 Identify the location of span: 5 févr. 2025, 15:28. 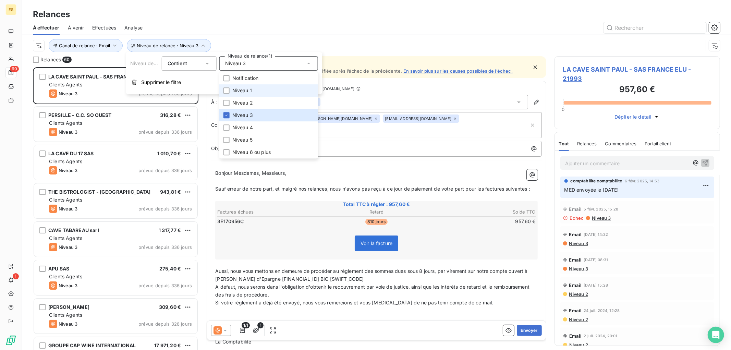
(601, 209).